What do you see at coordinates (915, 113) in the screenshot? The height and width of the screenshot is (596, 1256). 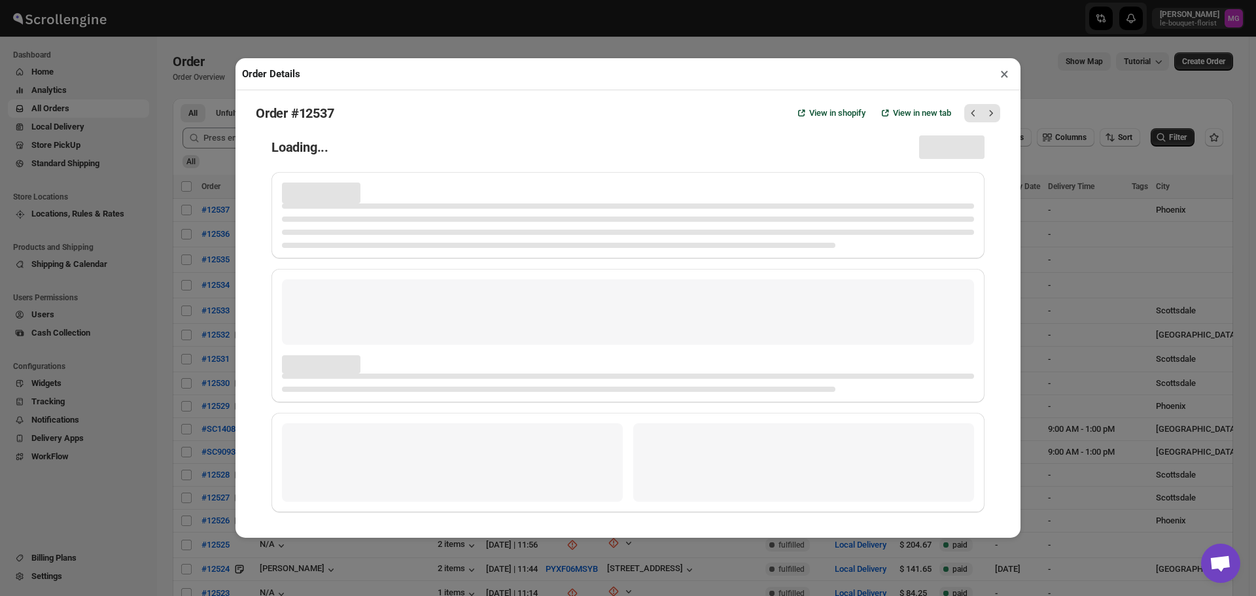 I see `button: View in new tab` at bounding box center [915, 113].